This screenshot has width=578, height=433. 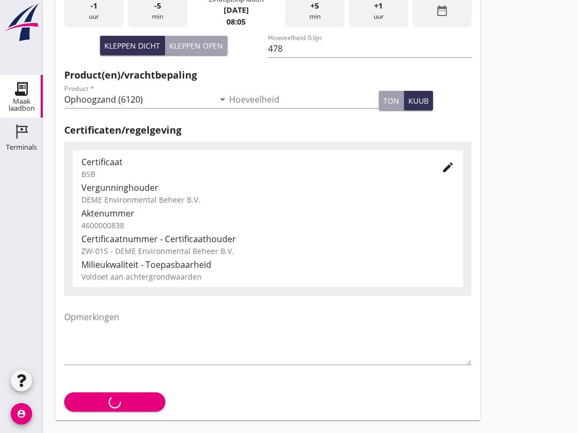 What do you see at coordinates (196, 45) in the screenshot?
I see `div: Kleppen open` at bounding box center [196, 45].